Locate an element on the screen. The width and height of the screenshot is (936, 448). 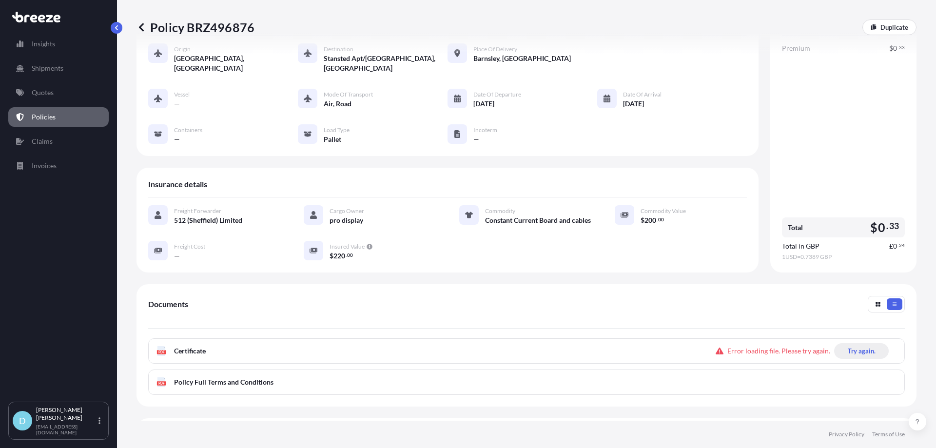
p: Terms of Use is located at coordinates (889, 435).